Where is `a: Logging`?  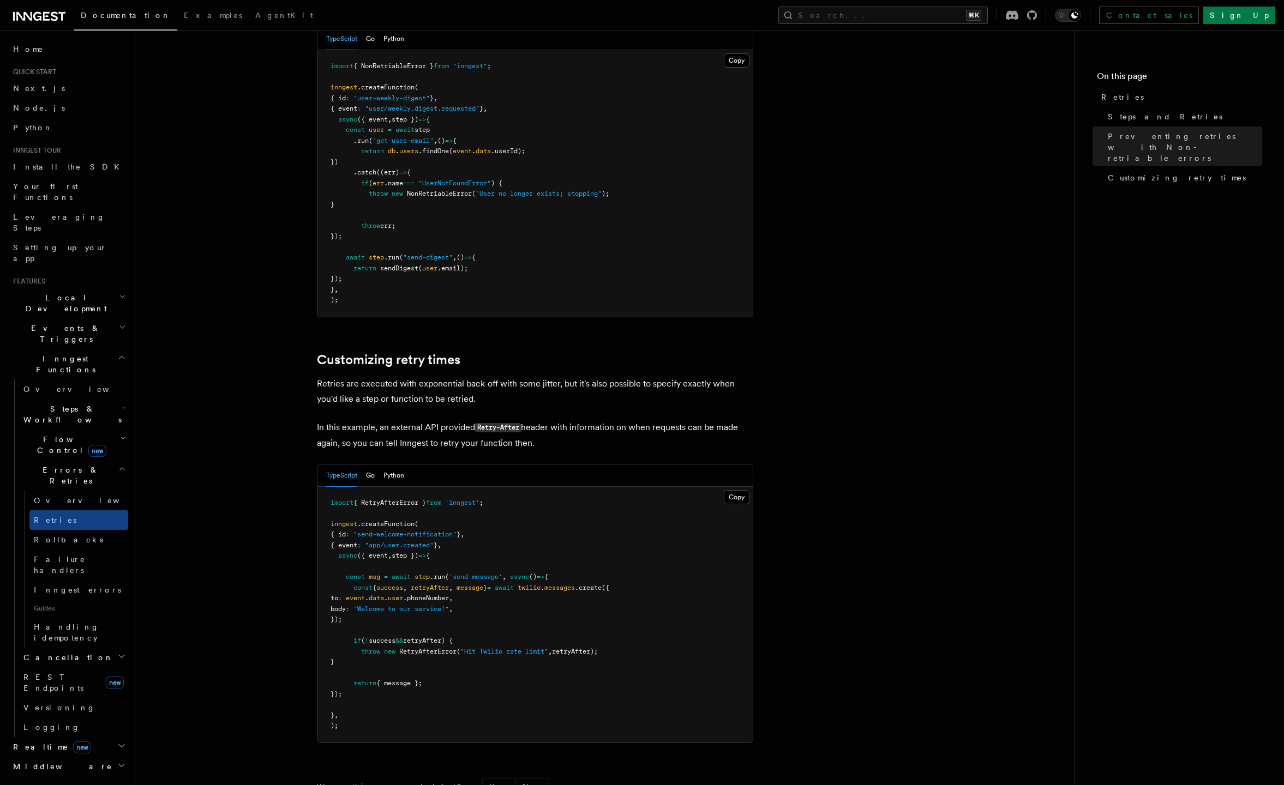
a: Logging is located at coordinates (74, 728).